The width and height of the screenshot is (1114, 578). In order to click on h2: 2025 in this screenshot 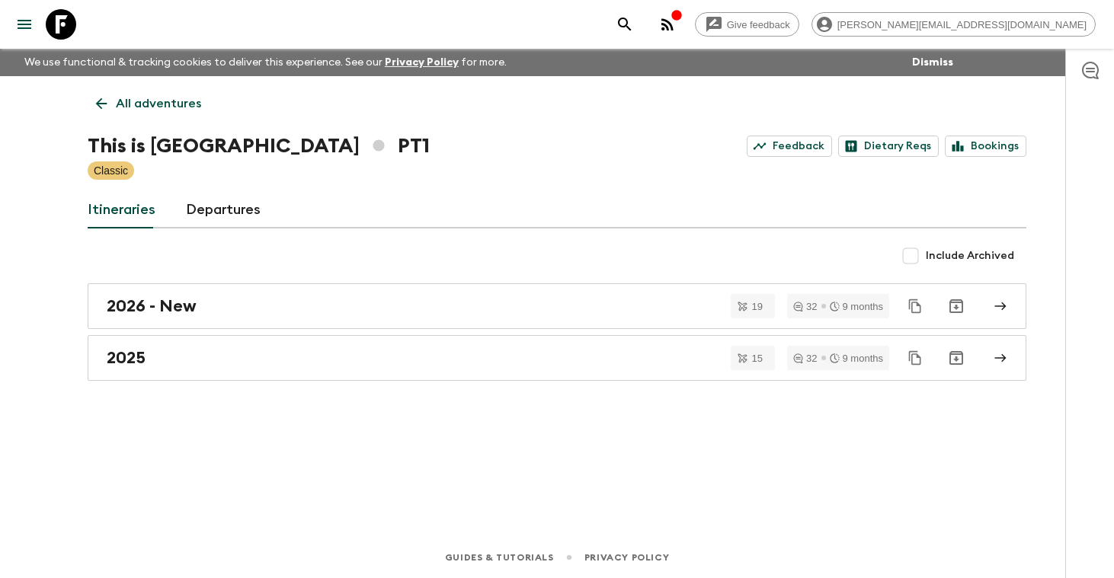, I will do `click(126, 358)`.